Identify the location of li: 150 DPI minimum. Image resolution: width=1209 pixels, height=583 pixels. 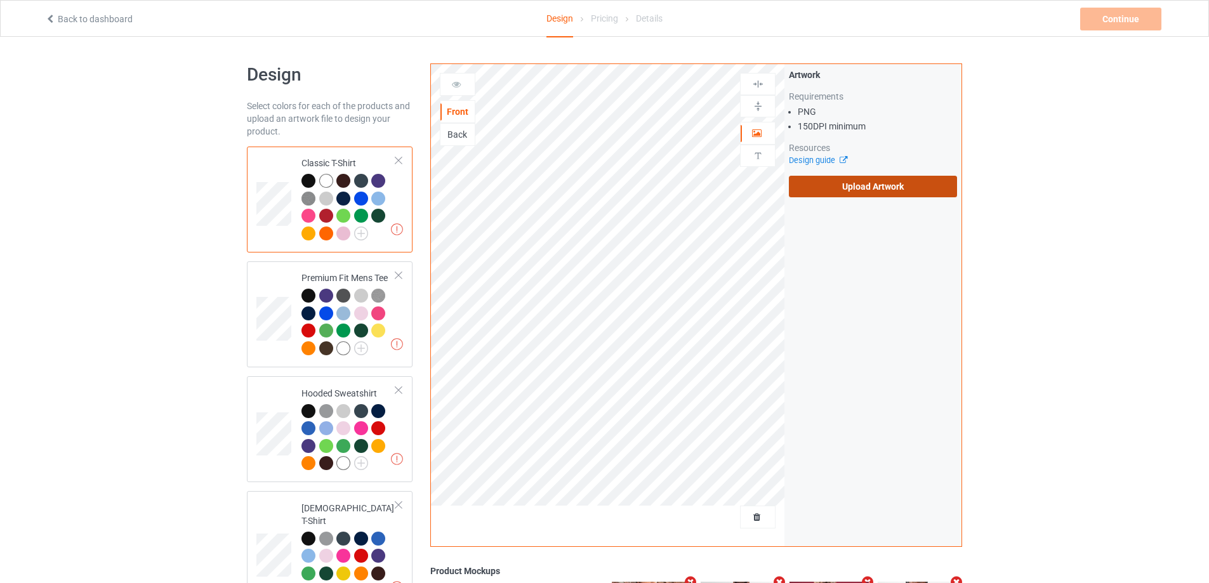
(877, 126).